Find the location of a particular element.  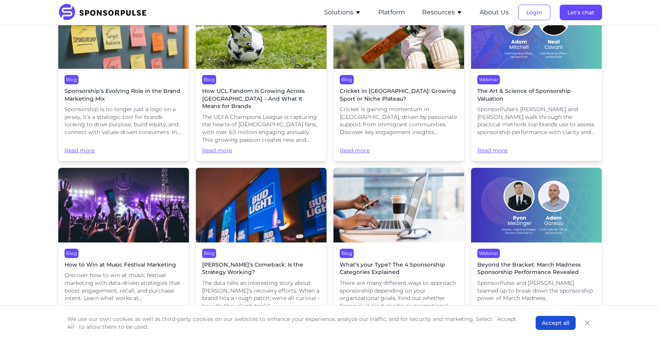

button: About Us is located at coordinates (494, 12).